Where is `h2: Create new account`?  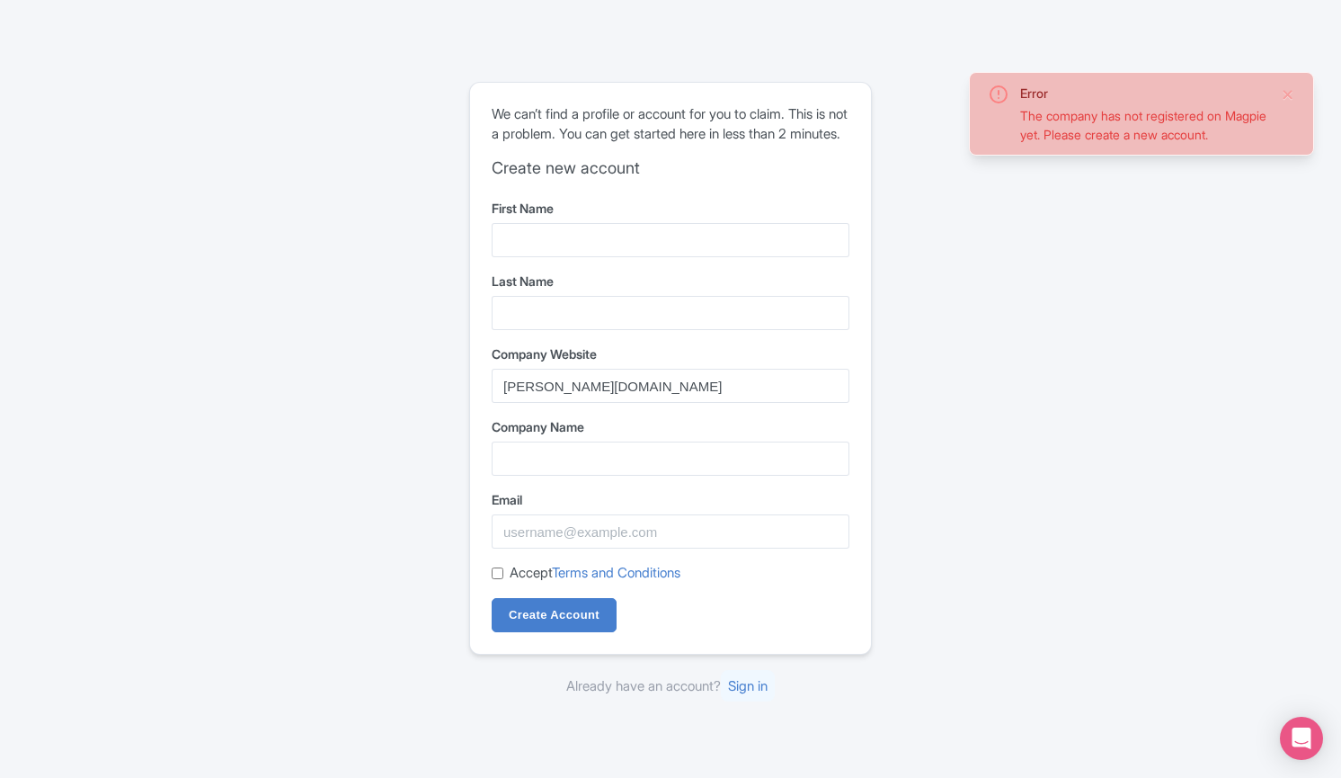 h2: Create new account is located at coordinates (671, 168).